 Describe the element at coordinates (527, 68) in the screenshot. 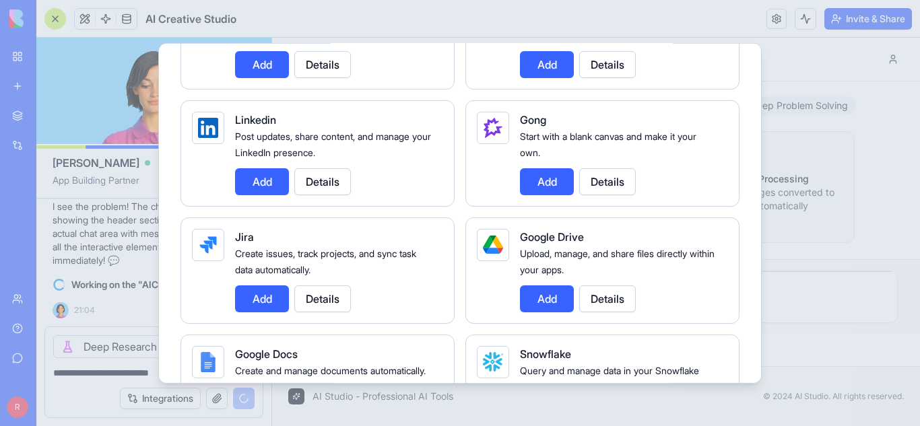

I see `span: Deep Problem Solving` at that location.